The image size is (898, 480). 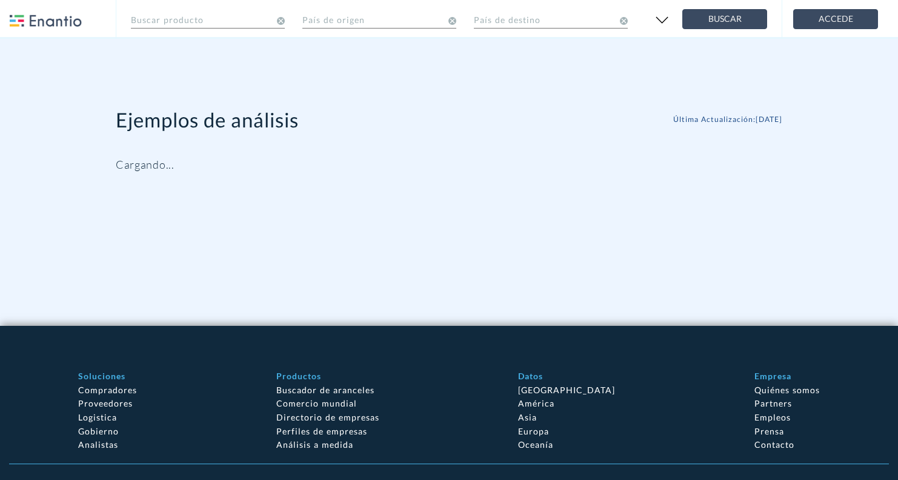 What do you see at coordinates (725, 19) in the screenshot?
I see `span: Buscar` at bounding box center [725, 19].